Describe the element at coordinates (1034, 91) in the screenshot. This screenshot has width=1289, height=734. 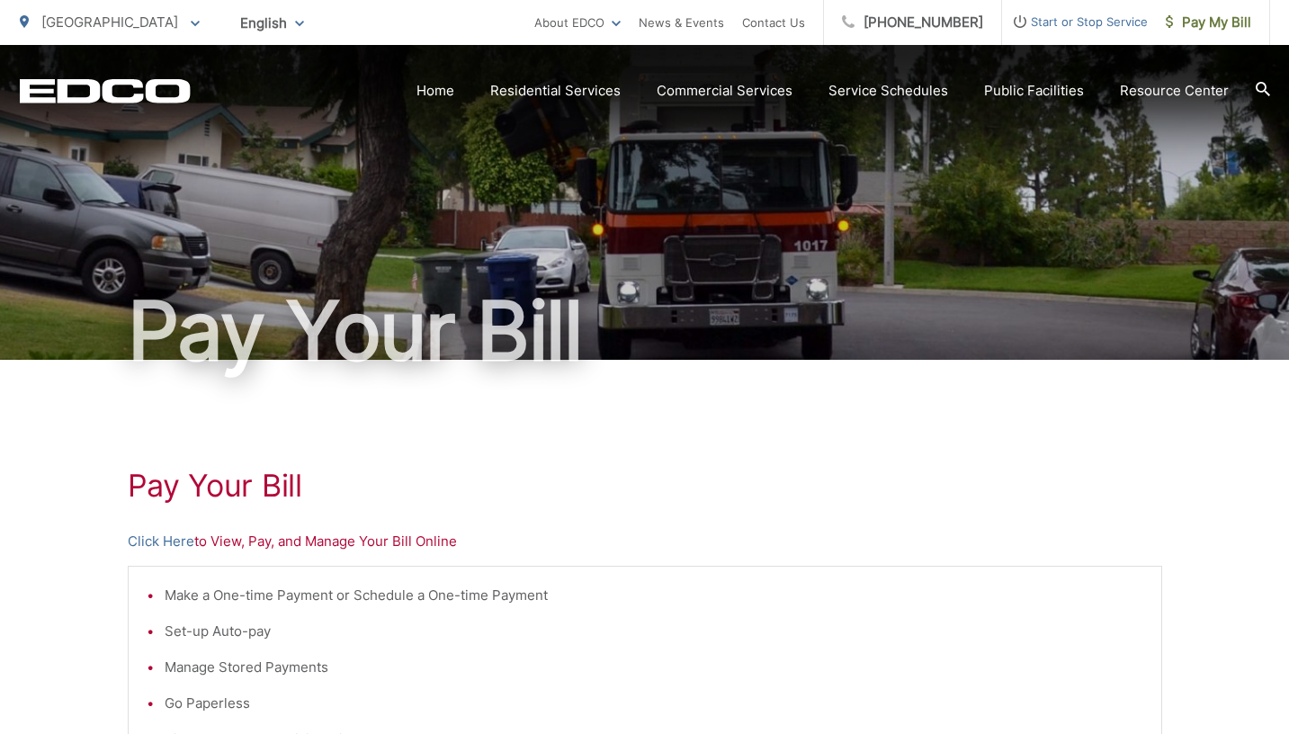
I see `a: Public Facilities` at that location.